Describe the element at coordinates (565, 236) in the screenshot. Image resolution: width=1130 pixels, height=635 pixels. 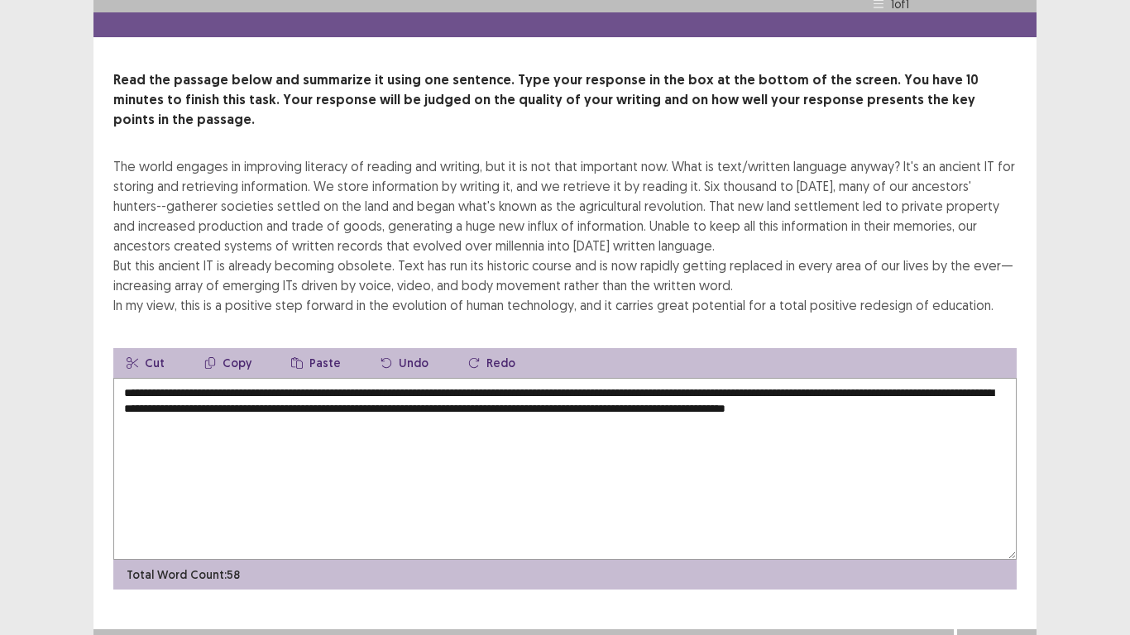
I see `div: The world engages in improving literacy of reading and writing, but it is not that important now....` at that location.